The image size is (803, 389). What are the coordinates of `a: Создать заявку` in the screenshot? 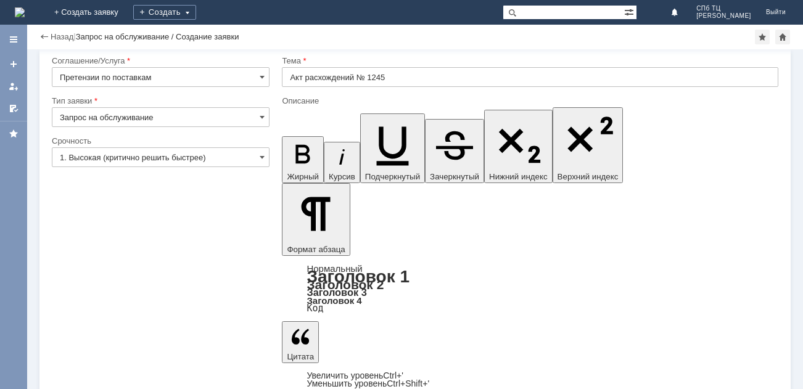 It's located at (14, 64).